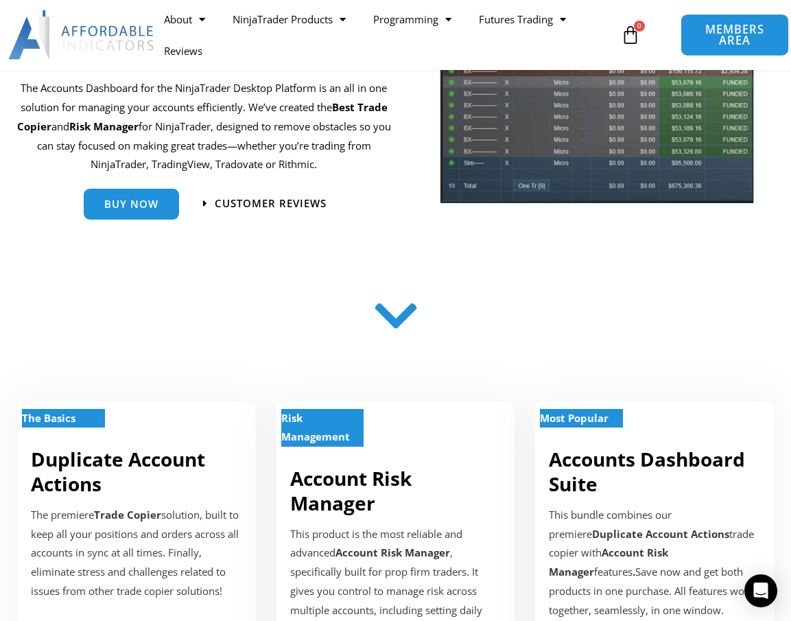  Describe the element at coordinates (574, 418) in the screenshot. I see `strong: Most Popular` at that location.